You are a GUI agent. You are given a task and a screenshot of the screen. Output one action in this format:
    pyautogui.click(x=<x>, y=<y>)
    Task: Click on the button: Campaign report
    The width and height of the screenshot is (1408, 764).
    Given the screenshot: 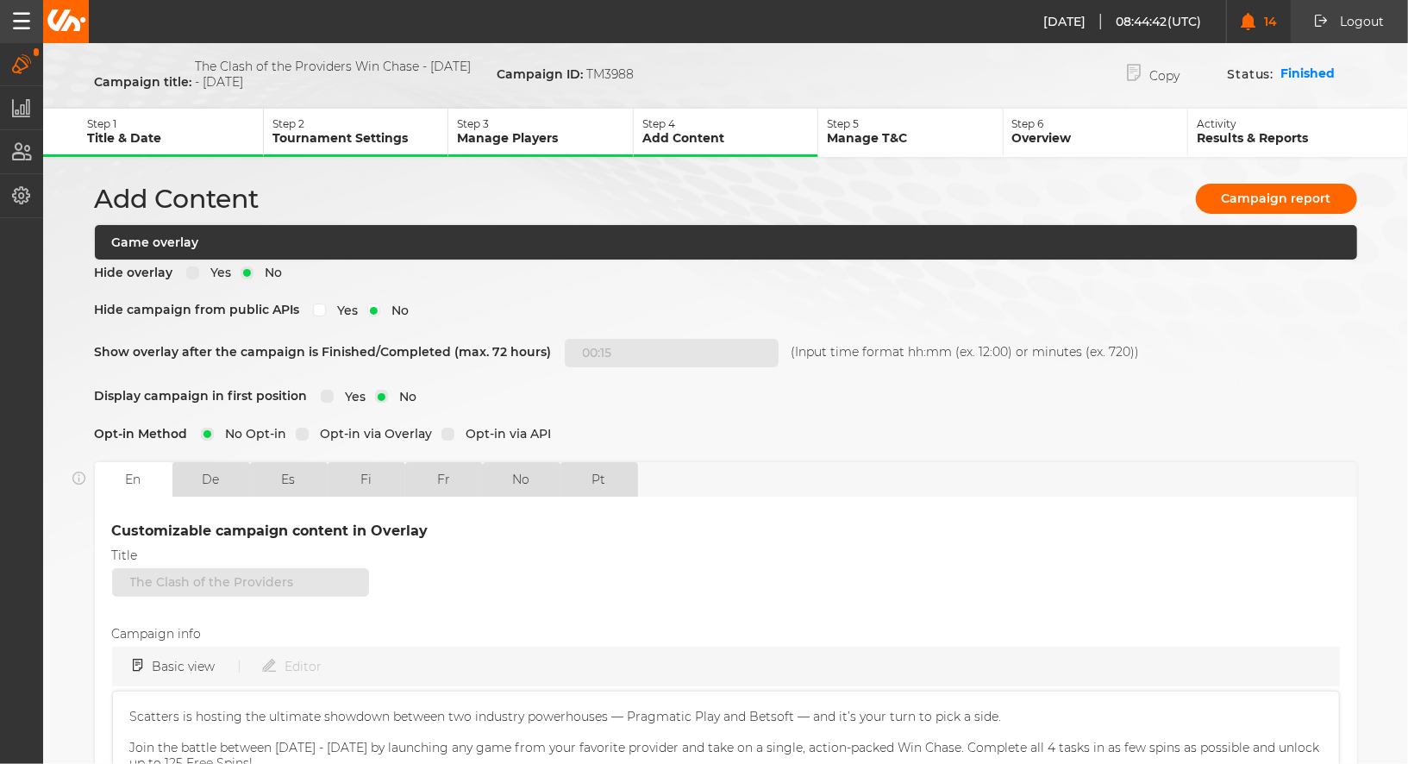 What is the action you would take?
    pyautogui.click(x=1276, y=198)
    